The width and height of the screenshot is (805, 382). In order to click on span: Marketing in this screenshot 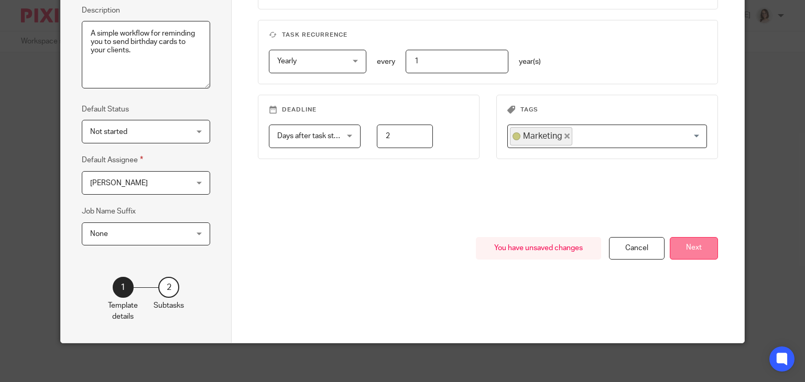, I will do `click(542, 136)`.